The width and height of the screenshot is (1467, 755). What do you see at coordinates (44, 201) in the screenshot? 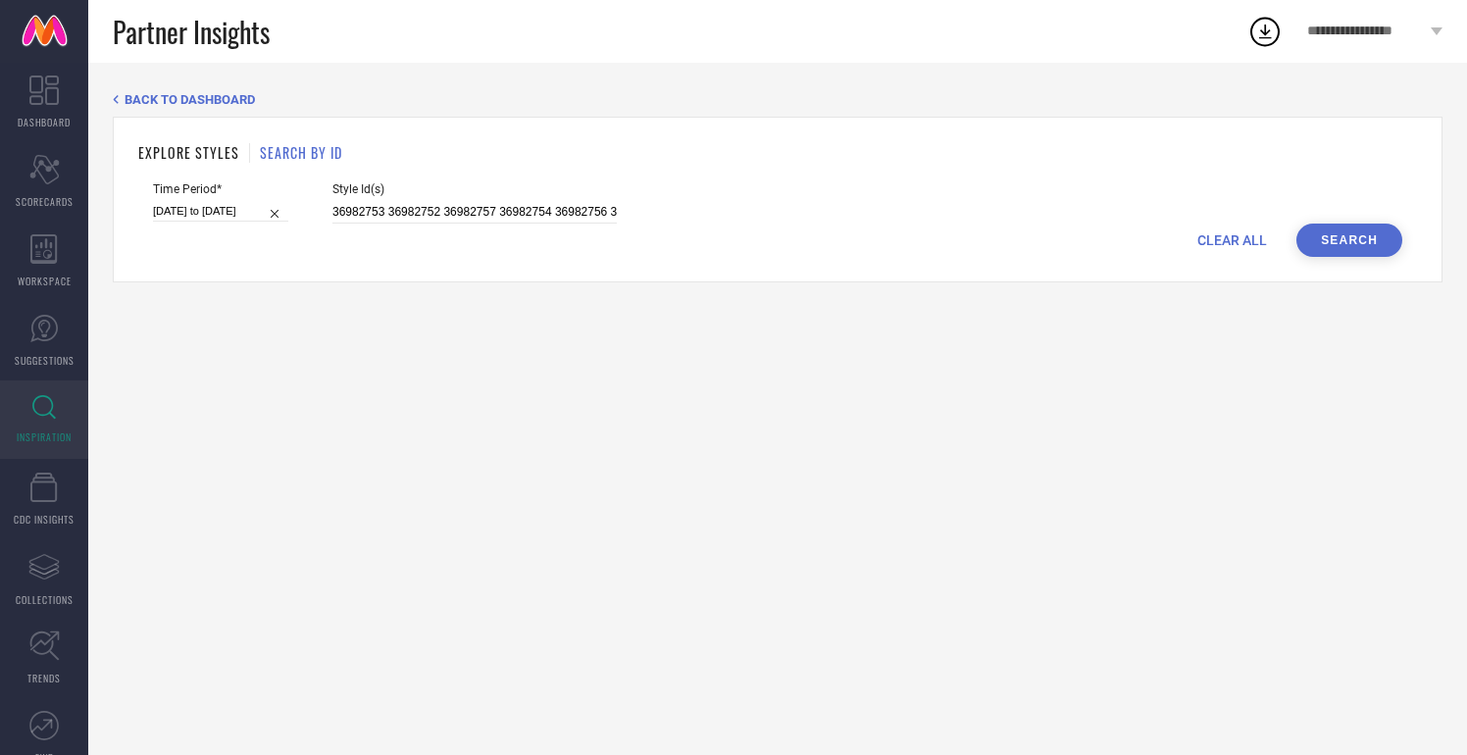
I see `span: SCORECARDS` at bounding box center [44, 201].